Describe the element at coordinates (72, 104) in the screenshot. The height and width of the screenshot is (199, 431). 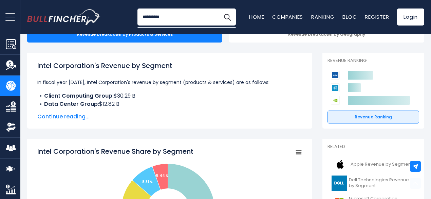
I see `b: Data Center Group:` at that location.